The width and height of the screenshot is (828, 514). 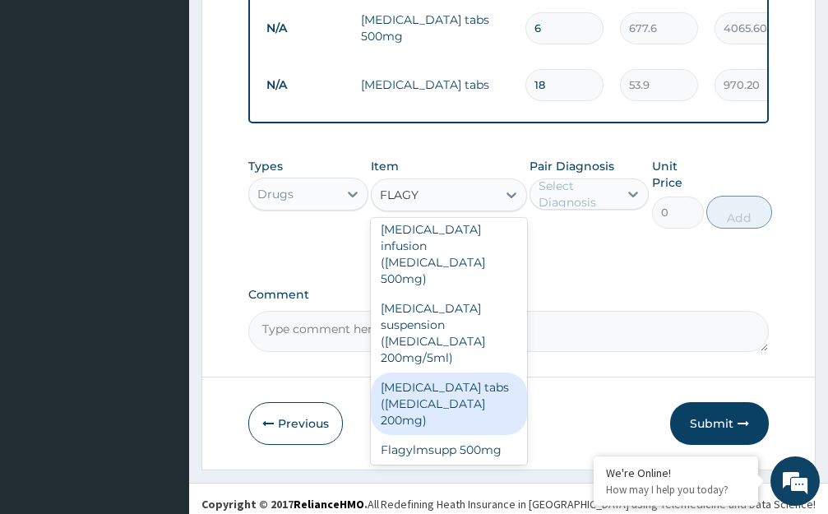 What do you see at coordinates (161, 236) in the screenshot?
I see `span: We're online!` at bounding box center [161, 236].